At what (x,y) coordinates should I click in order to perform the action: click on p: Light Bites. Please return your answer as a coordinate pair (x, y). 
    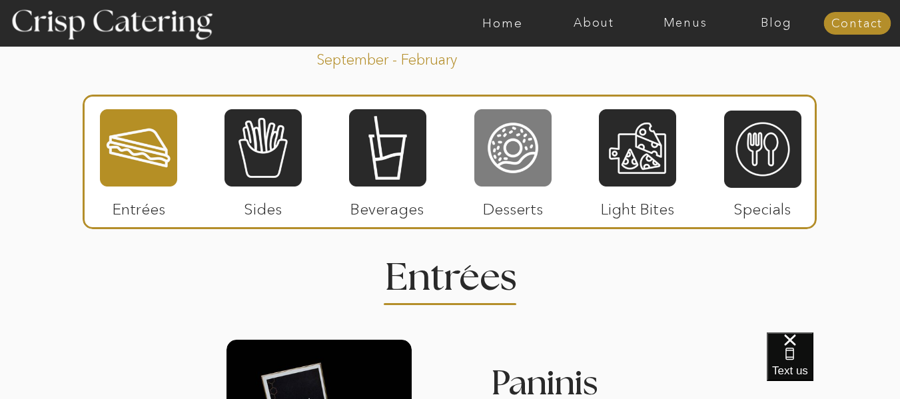
    Looking at the image, I should click on (638, 206).